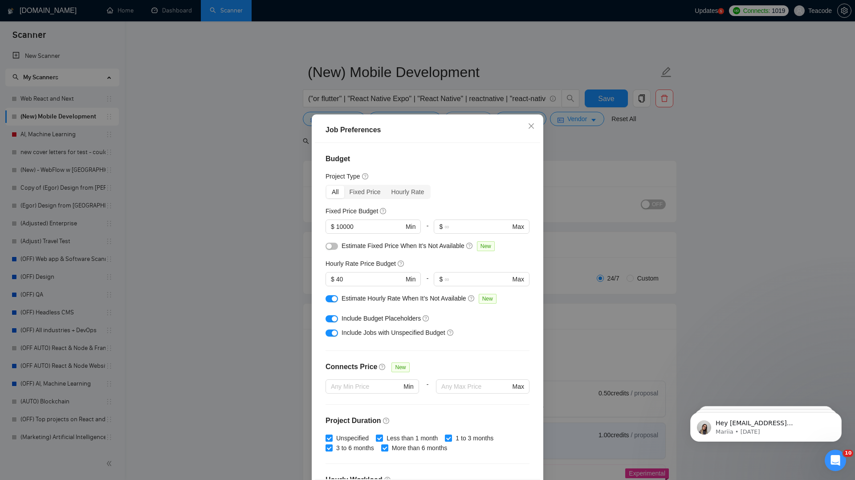  I want to click on h5: Fixed Price Budget, so click(352, 211).